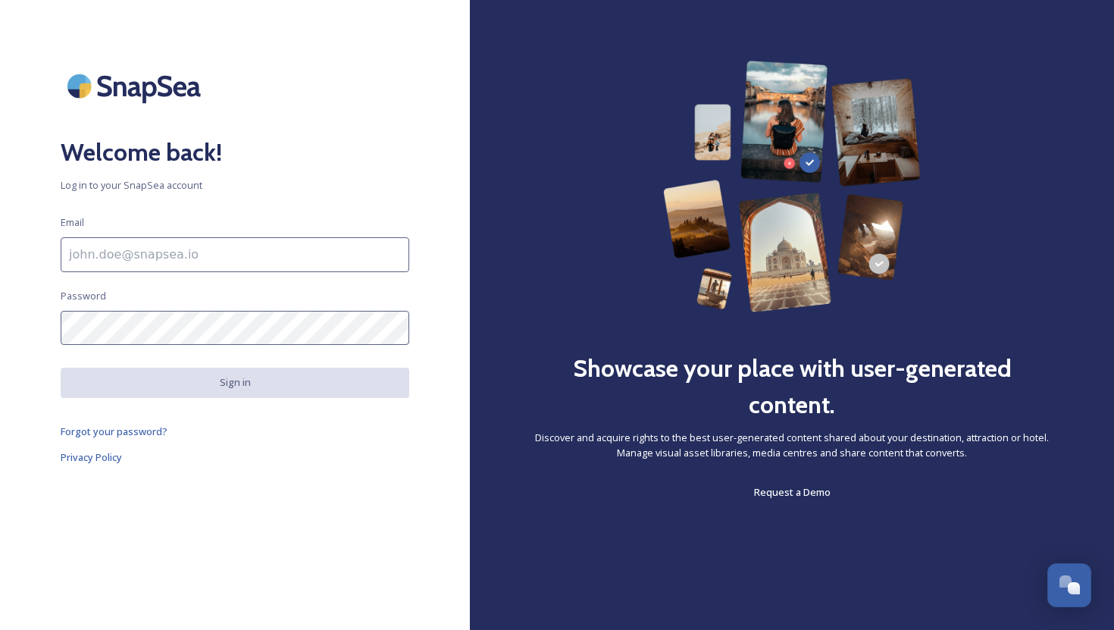 Image resolution: width=1114 pixels, height=630 pixels. What do you see at coordinates (91, 457) in the screenshot?
I see `span: Privacy Policy` at bounding box center [91, 457].